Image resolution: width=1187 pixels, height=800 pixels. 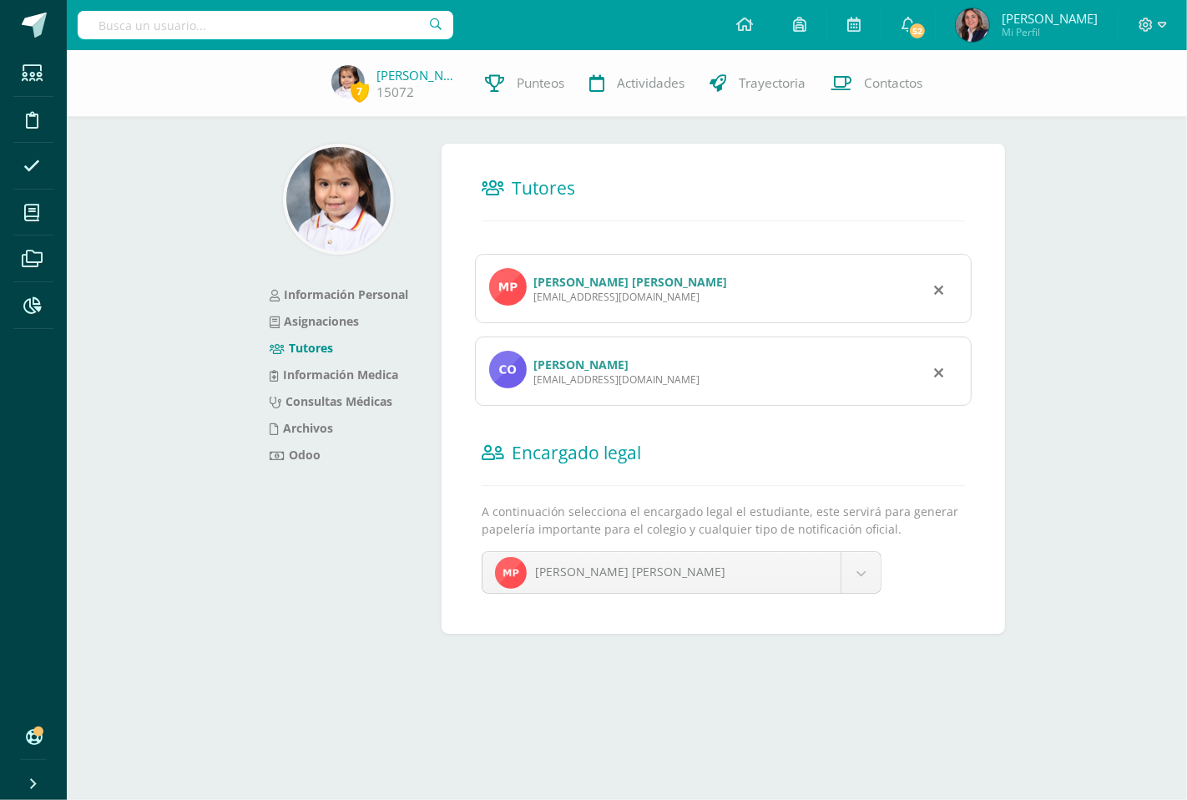 I want to click on span: 7, so click(x=360, y=91).